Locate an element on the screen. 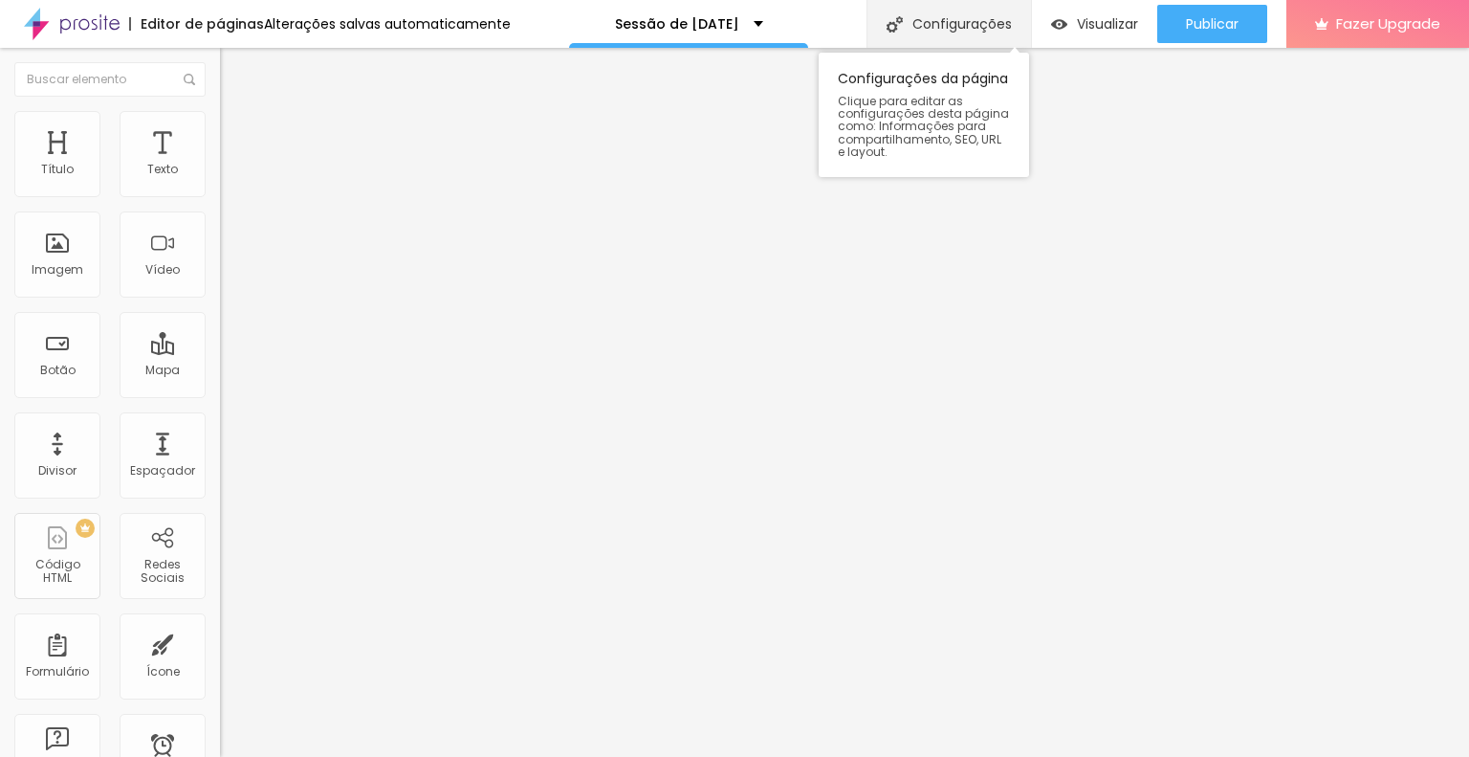  div: Editor de páginas is located at coordinates (196, 24).